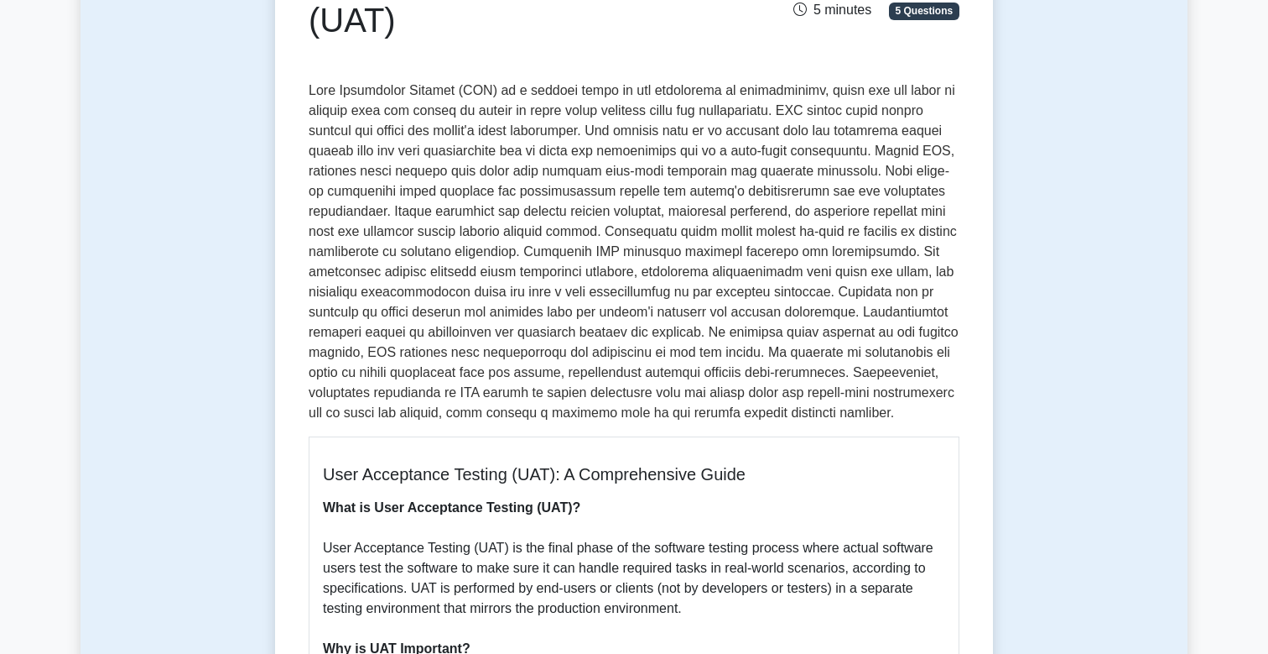 This screenshot has height=654, width=1268. I want to click on b: What is User Acceptance Testing (UAT)?, so click(451, 507).